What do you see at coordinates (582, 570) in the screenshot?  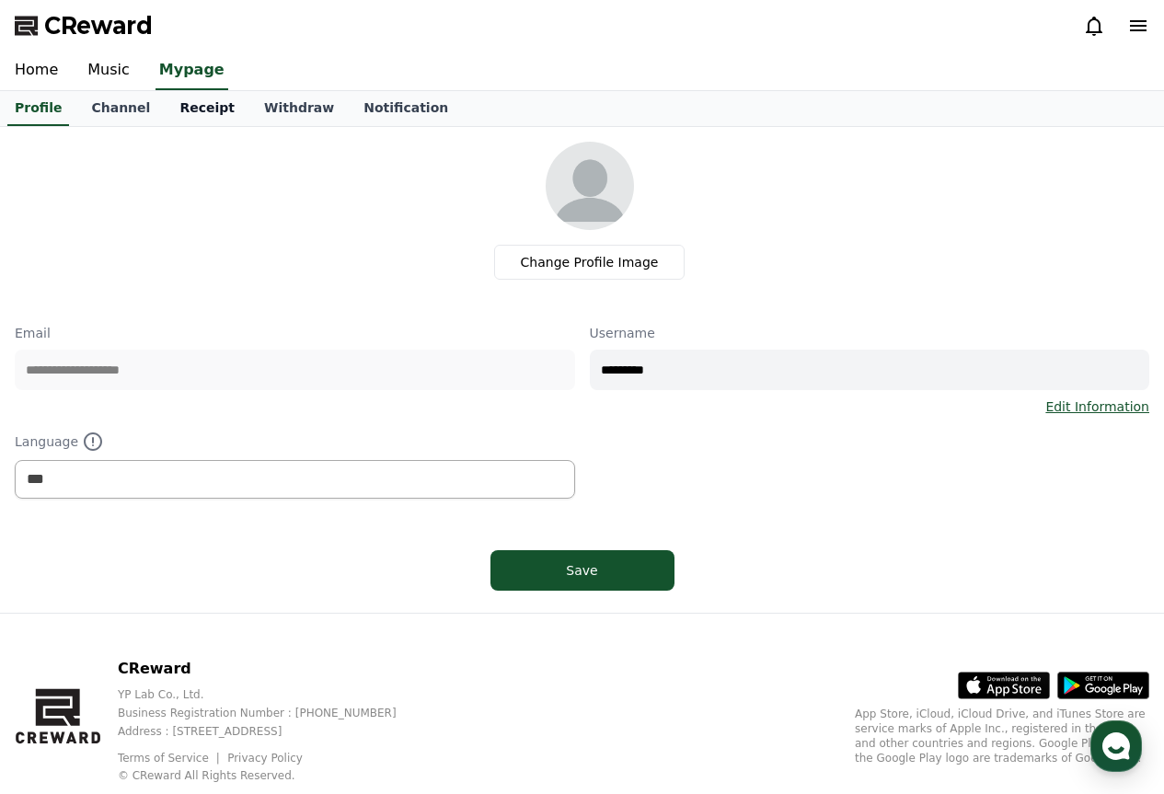 I see `button: Save` at bounding box center [582, 570].